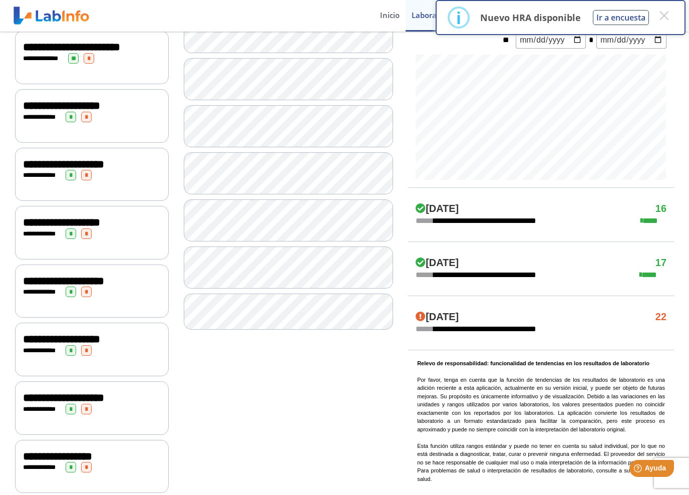  What do you see at coordinates (661, 263) in the screenshot?
I see `h4: 17` at bounding box center [661, 263].